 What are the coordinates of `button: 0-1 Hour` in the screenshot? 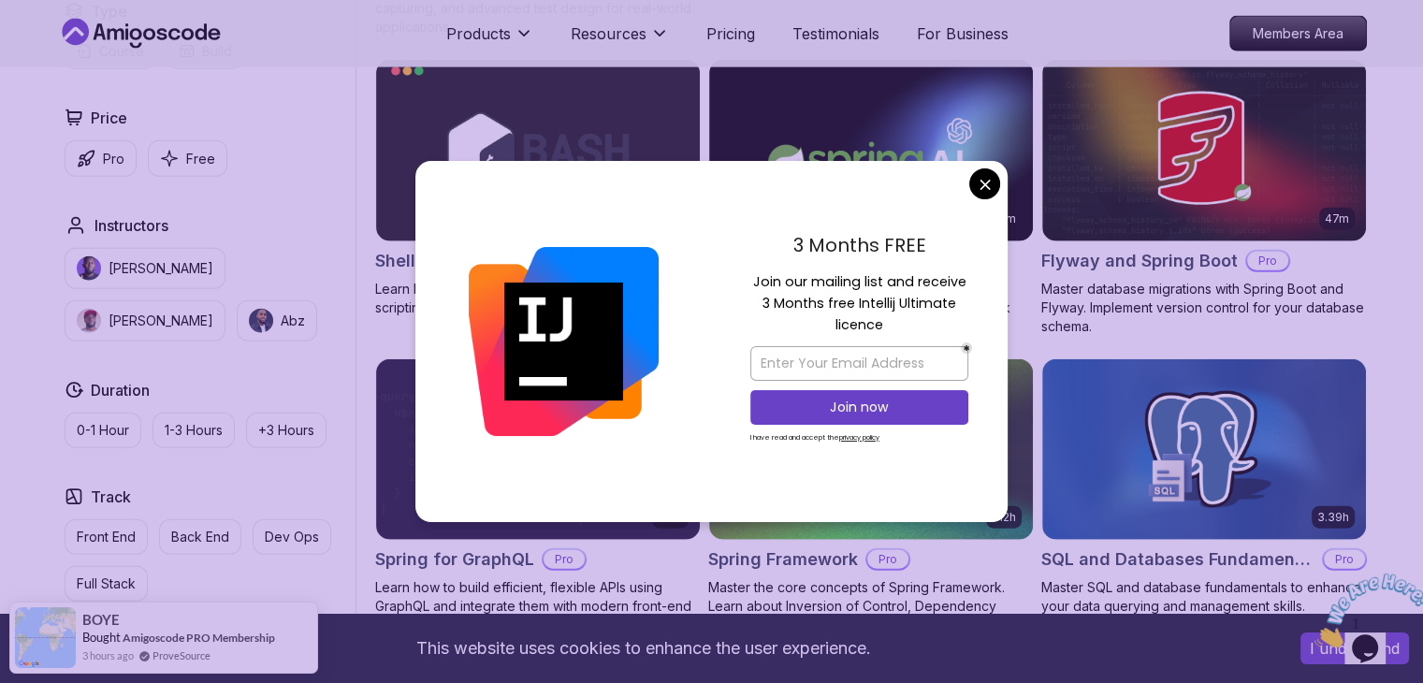 It's located at (103, 430).